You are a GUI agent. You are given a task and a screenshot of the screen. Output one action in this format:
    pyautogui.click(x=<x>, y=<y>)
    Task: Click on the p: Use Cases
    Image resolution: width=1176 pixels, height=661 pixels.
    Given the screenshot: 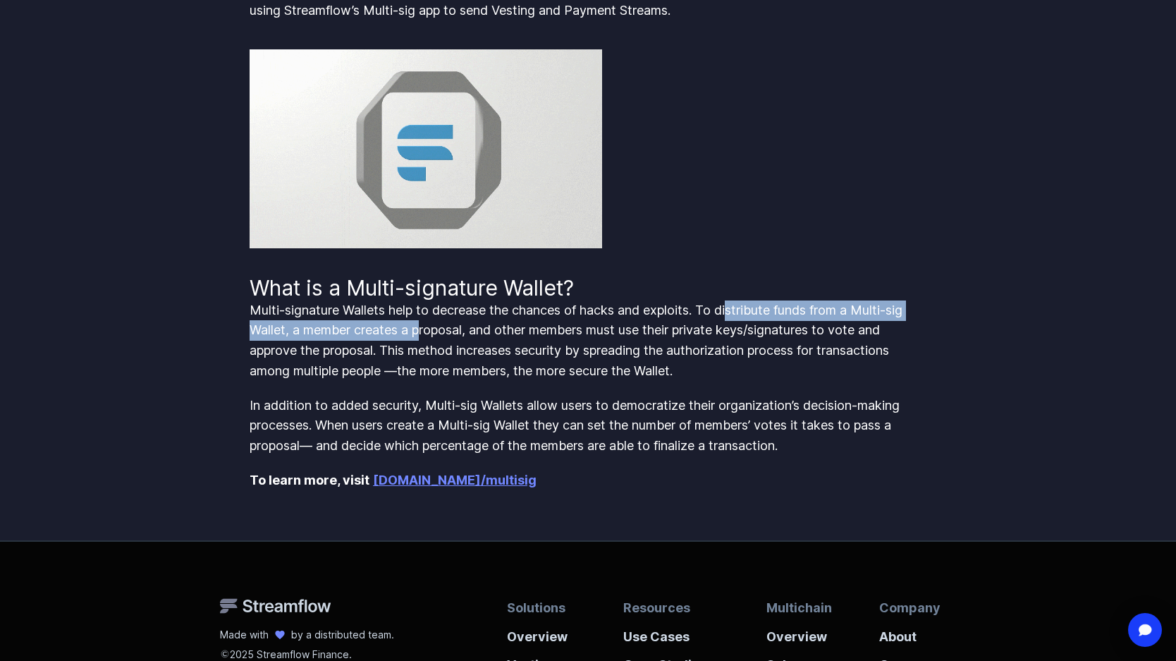 What is the action you would take?
    pyautogui.click(x=671, y=632)
    